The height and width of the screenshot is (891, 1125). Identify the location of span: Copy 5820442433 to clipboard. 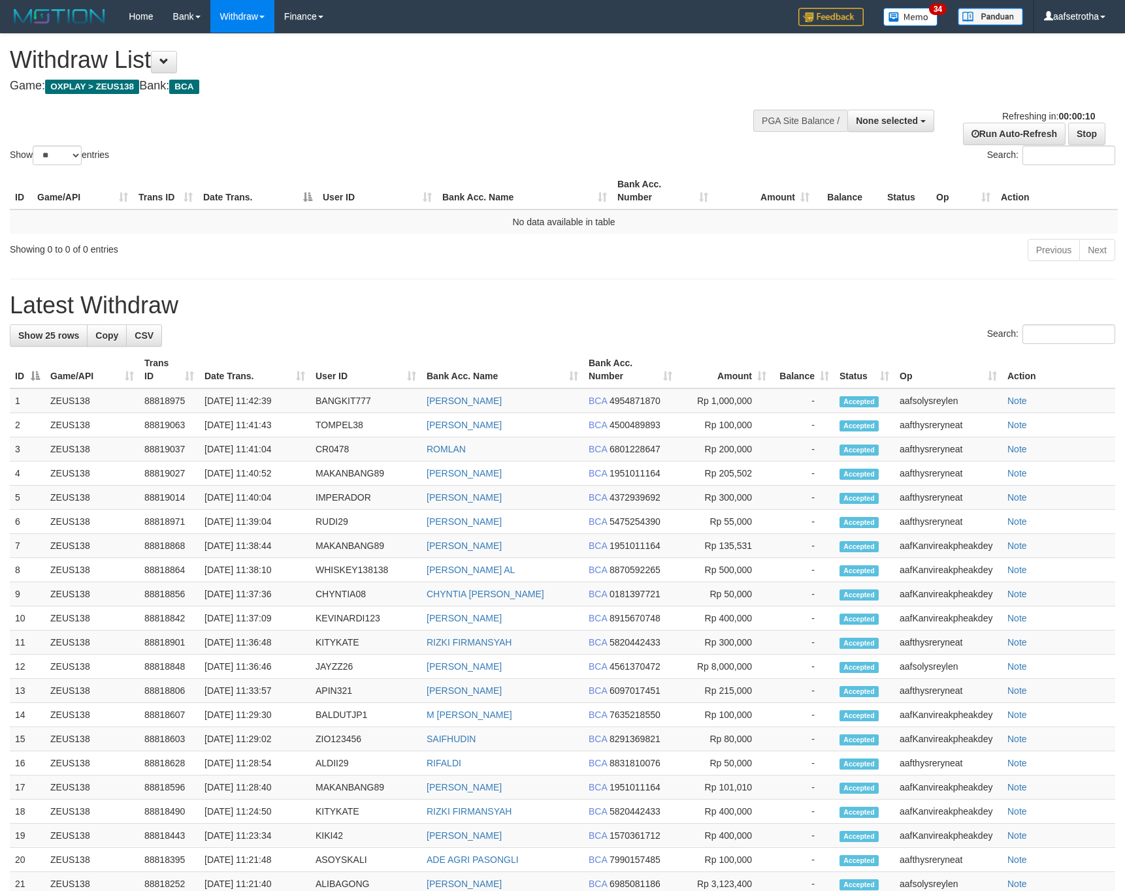
(635, 643).